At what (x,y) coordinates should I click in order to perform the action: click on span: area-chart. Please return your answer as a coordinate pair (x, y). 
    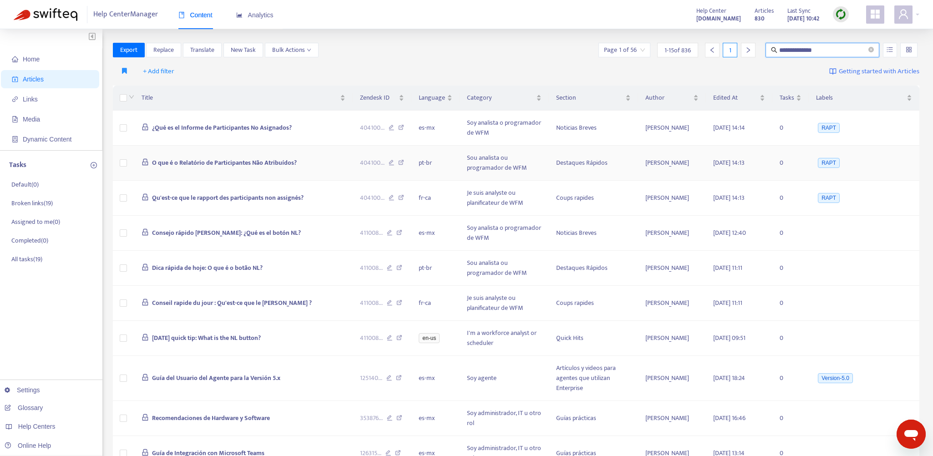
    Looking at the image, I should click on (239, 15).